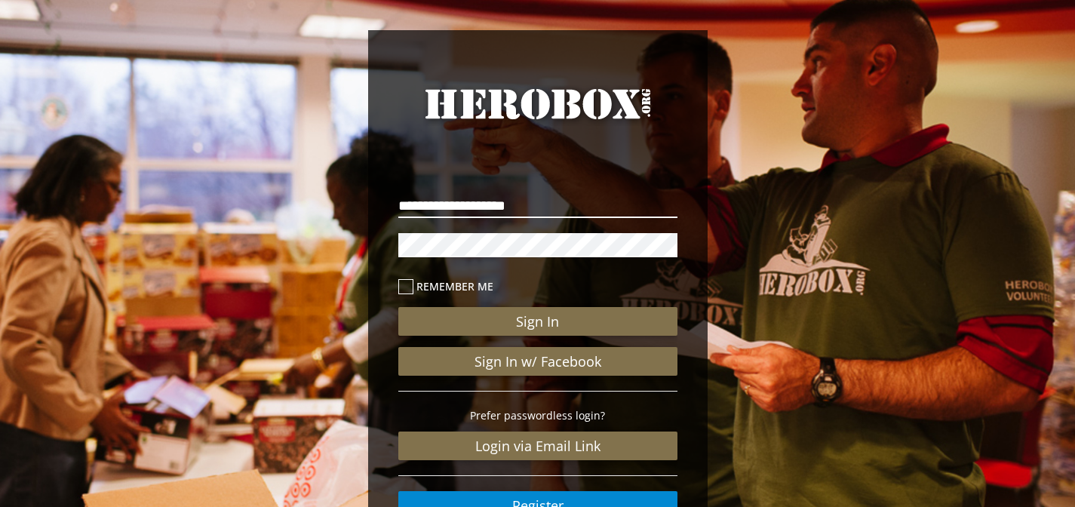 The width and height of the screenshot is (1075, 507). Describe the element at coordinates (538, 361) in the screenshot. I see `a: Sign In w/ Facebook` at that location.